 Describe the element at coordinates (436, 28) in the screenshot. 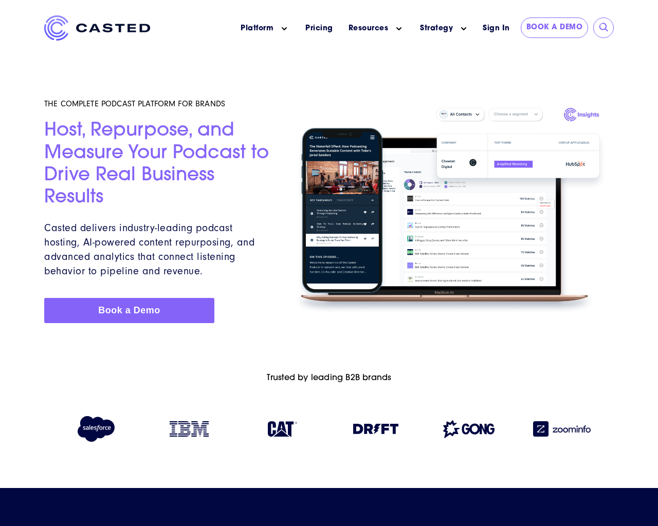

I see `a: Strategy` at that location.